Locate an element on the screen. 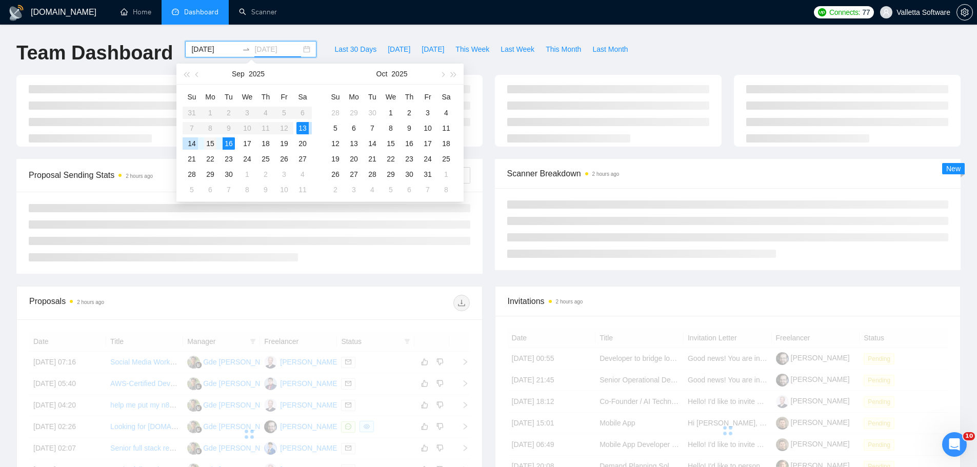  td: 2025-09-21 is located at coordinates (192, 159).